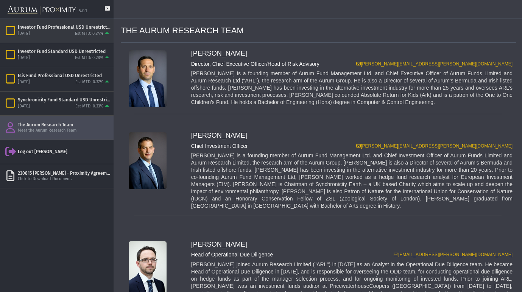  What do you see at coordinates (351, 255) in the screenshot?
I see `h4: Head of Operational Due Diligence` at bounding box center [351, 255].